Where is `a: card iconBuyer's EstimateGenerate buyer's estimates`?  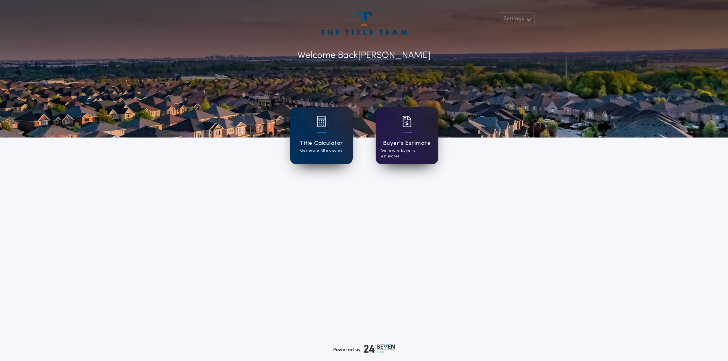 a: card iconBuyer's EstimateGenerate buyer's estimates is located at coordinates (407, 136).